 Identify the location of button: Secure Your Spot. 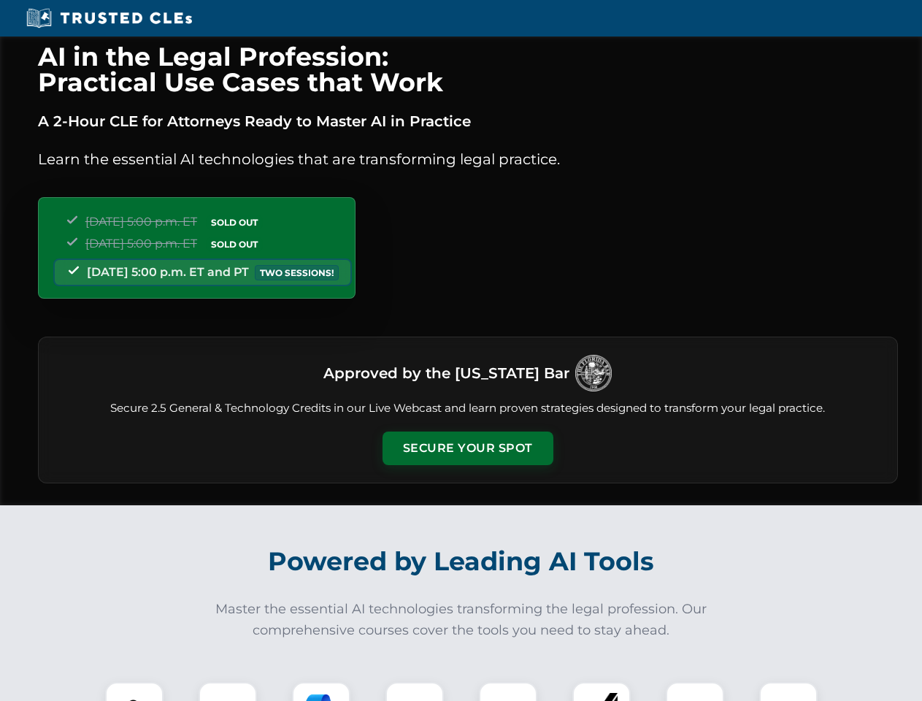
(468, 448).